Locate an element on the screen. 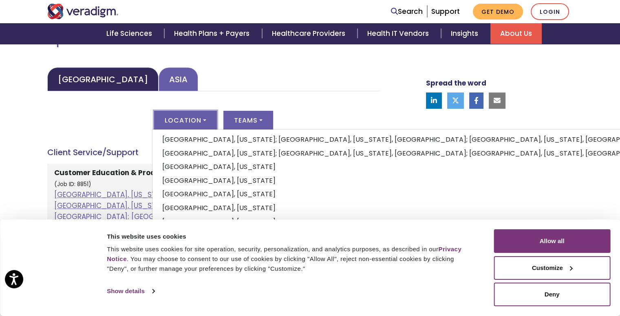 Image resolution: width=620 pixels, height=316 pixels. a: About Us is located at coordinates (516, 33).